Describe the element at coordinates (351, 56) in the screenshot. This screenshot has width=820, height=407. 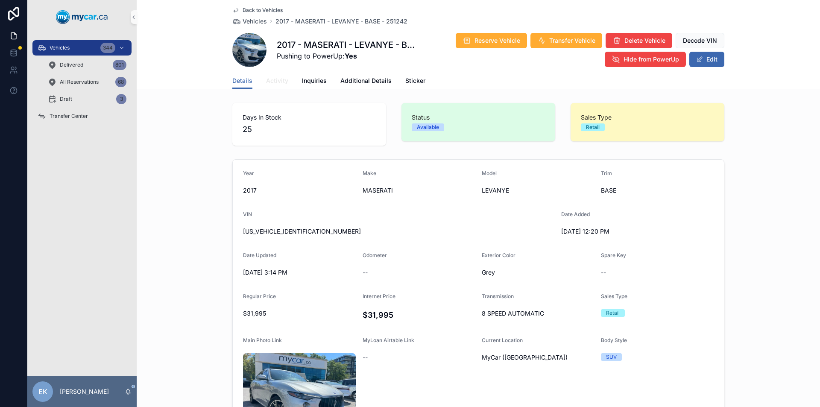
I see `strong: Yes` at that location.